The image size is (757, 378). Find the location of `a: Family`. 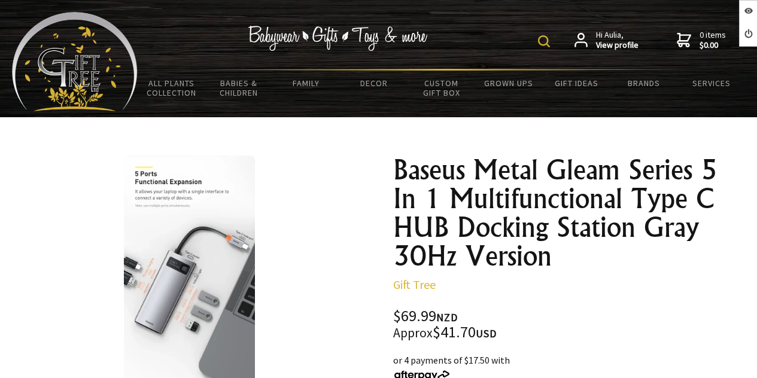

a: Family is located at coordinates (306, 83).